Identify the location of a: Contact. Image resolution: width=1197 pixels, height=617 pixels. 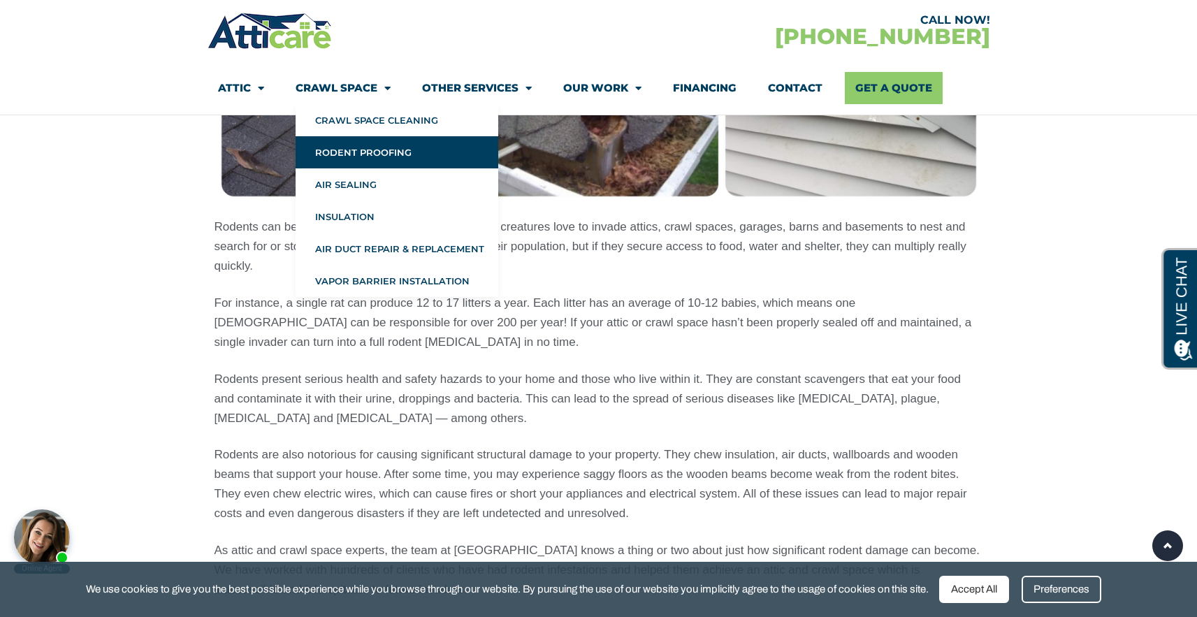
(795, 88).